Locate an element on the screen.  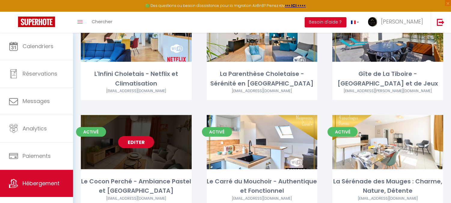
div: Le Carré du Mouchoir - Authentique et Fonctionnel is located at coordinates (262, 186).